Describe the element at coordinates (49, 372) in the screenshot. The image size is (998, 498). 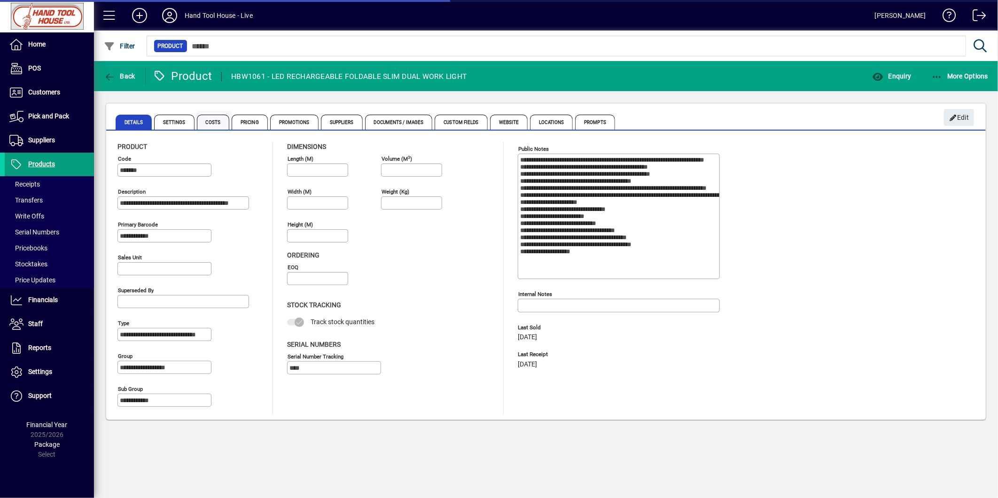
I see `a: Settings` at that location.